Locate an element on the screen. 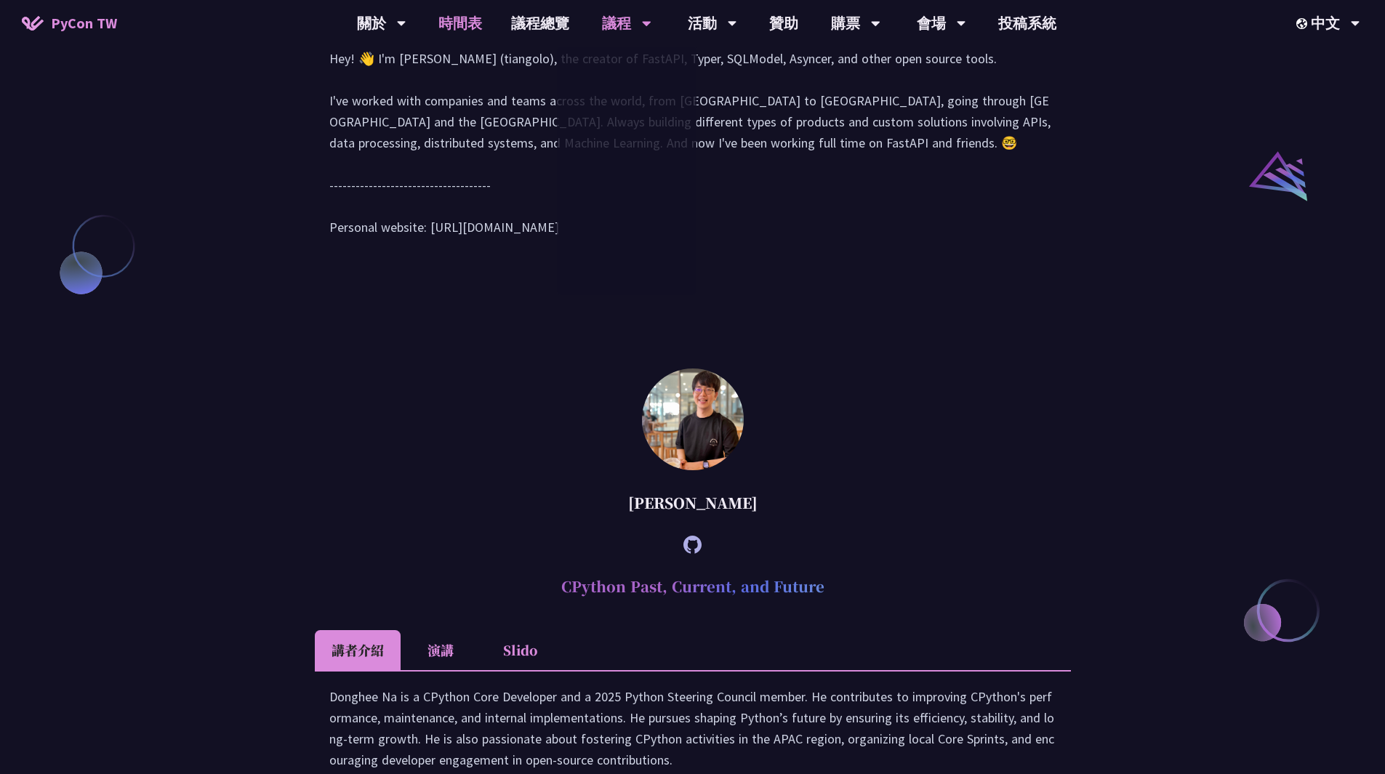 Image resolution: width=1385 pixels, height=774 pixels. li: 演講 is located at coordinates (440, 650).